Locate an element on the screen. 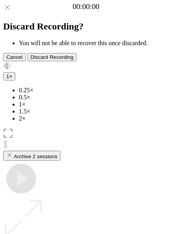 The image size is (172, 234). button: Discard Recording is located at coordinates (52, 57).